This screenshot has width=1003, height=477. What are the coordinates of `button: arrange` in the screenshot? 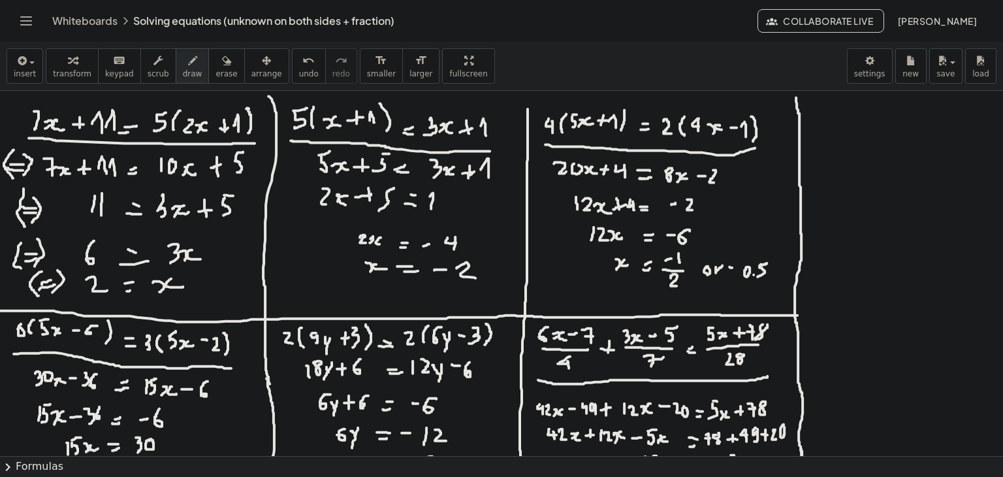 It's located at (267, 66).